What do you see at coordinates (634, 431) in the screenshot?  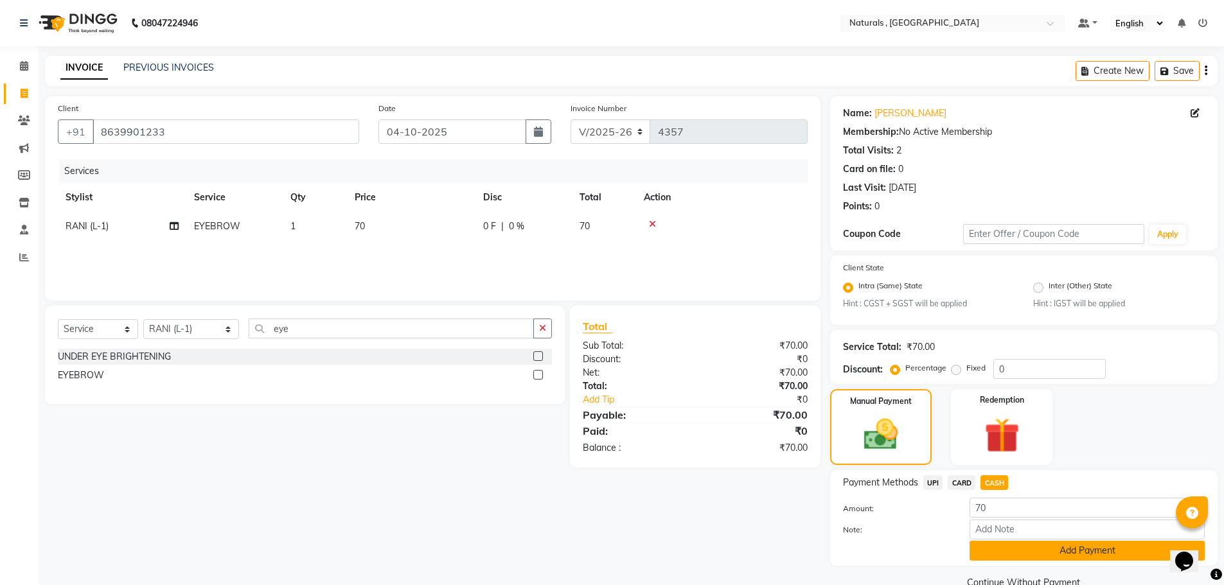 I see `div: Paid:` at bounding box center [634, 431].